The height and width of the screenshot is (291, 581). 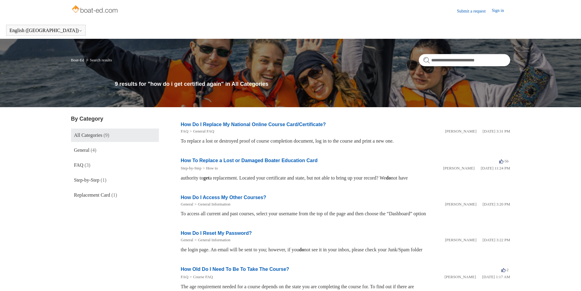 I want to click on a: Step-by-Step (1), so click(x=115, y=180).